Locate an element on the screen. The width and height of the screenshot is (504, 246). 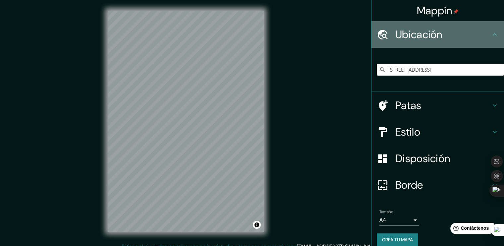
div: Patas is located at coordinates (438, 105).